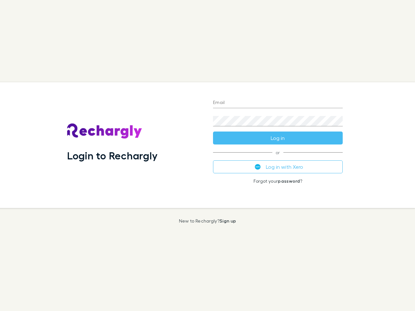  I want to click on img: Xero's logo, so click(258, 167).